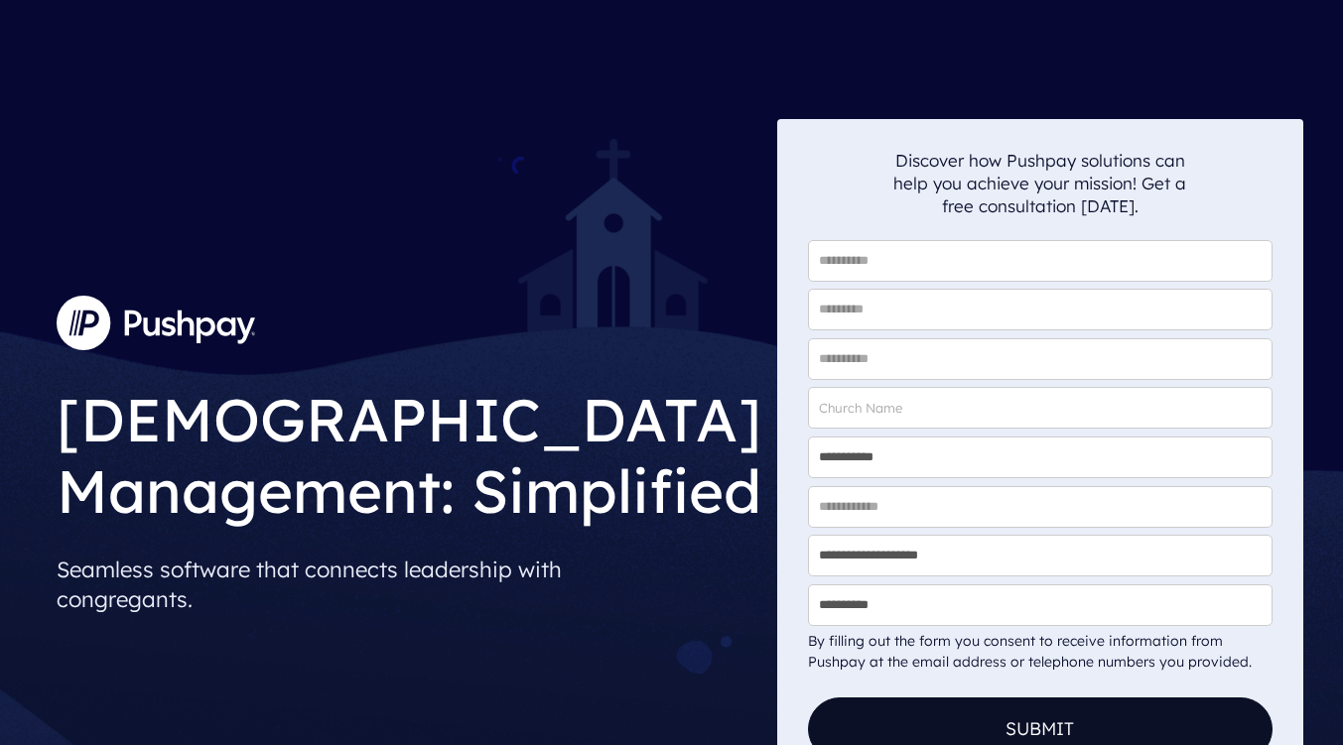 The width and height of the screenshot is (1343, 745). What do you see at coordinates (1040, 652) in the screenshot?
I see `div: By filling out the form you consent to receive information from Pushpay at the email address or t...` at bounding box center [1040, 652].